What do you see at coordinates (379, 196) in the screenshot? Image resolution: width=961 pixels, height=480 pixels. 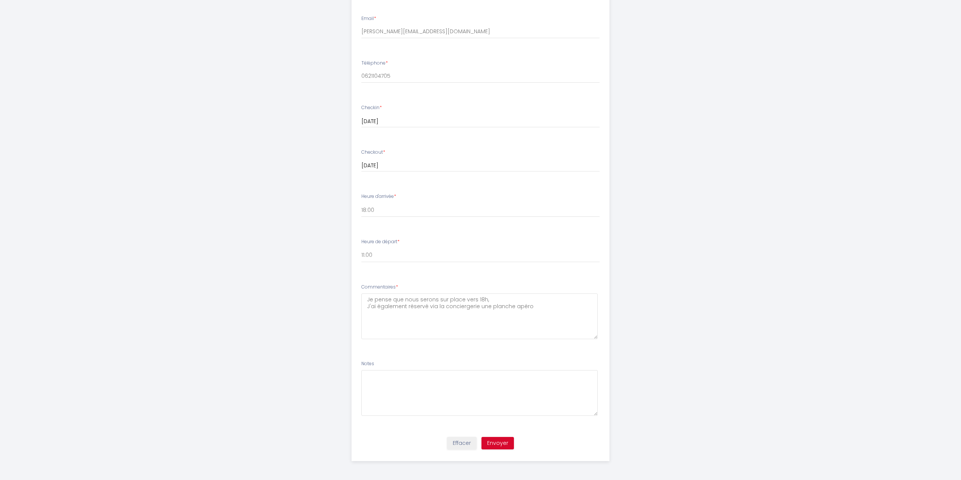 I see `label: Heure d'arrivée` at bounding box center [379, 196].